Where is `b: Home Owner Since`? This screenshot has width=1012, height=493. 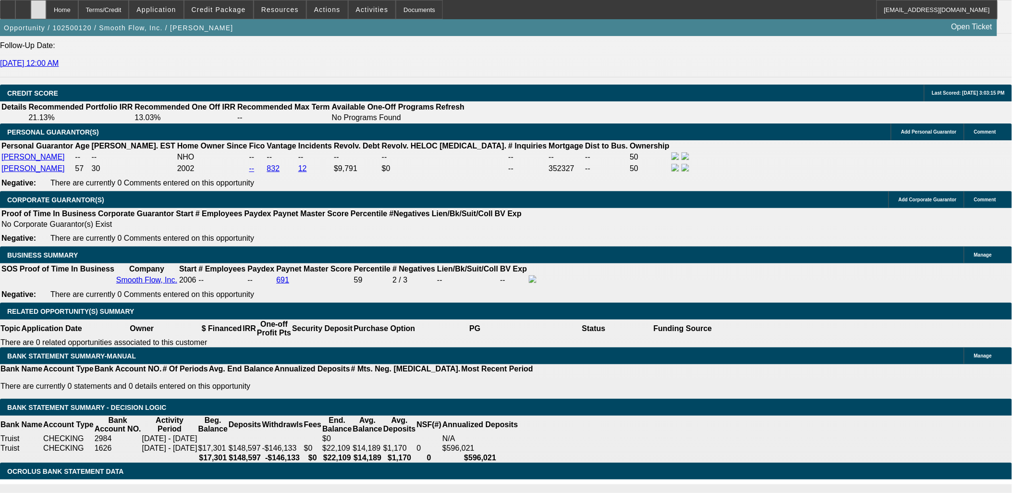
b: Home Owner Since is located at coordinates (212, 146).